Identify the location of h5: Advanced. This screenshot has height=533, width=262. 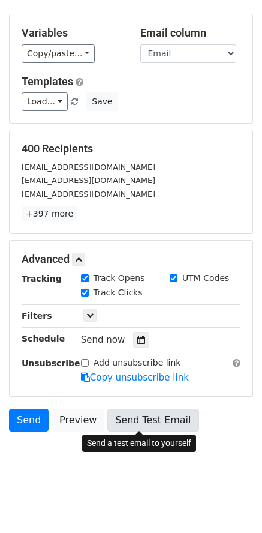
(131, 259).